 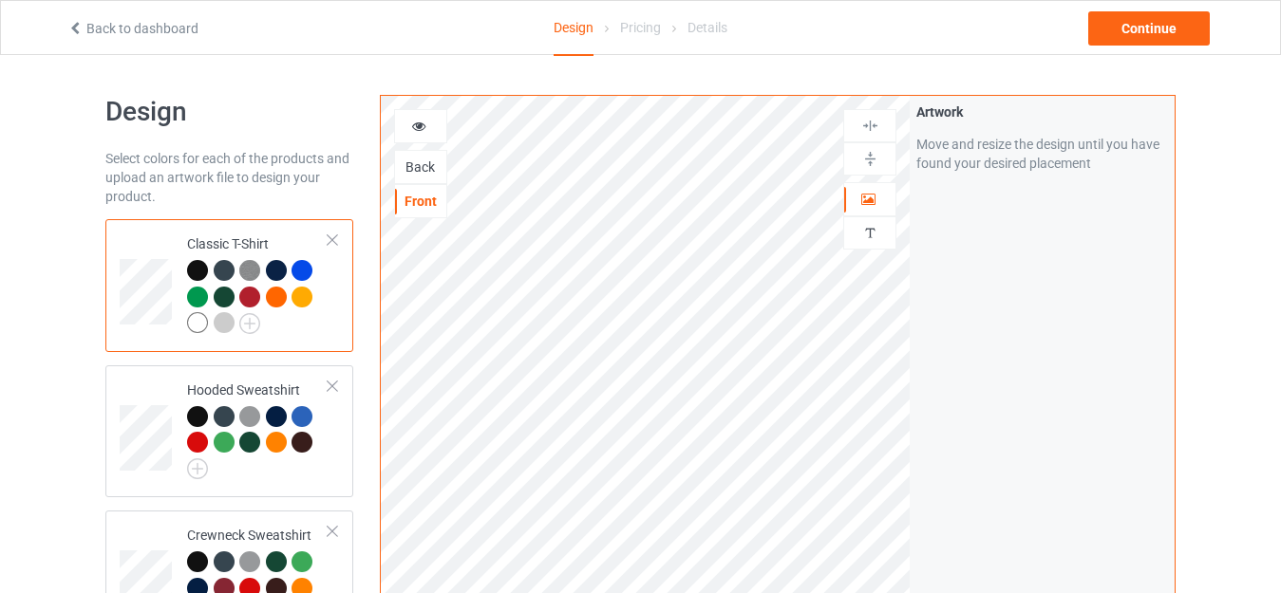 What do you see at coordinates (229, 178) in the screenshot?
I see `div: Select colors for each of the products and upload an artwork file to design your product.` at bounding box center [229, 178].